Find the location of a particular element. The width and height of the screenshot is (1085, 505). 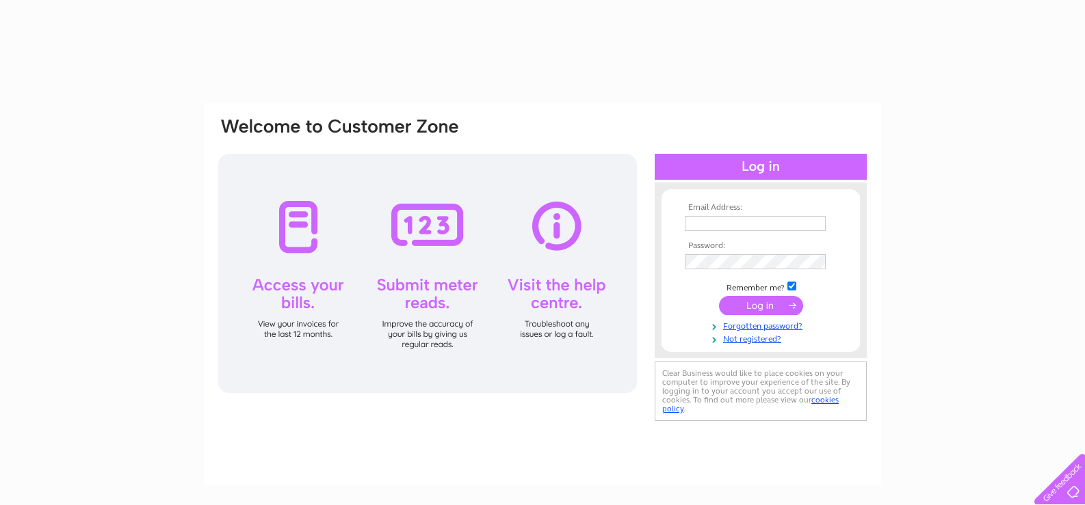

input: Submit is located at coordinates (761, 306).